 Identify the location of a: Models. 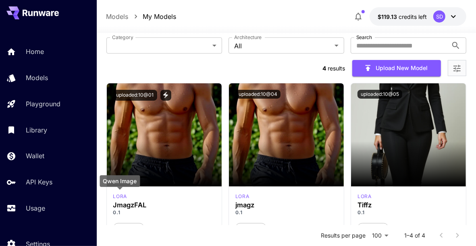
(117, 17).